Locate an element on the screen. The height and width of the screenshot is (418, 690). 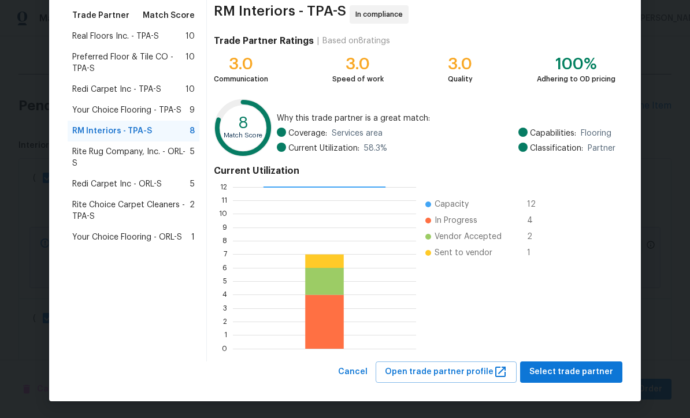
span: In compliance is located at coordinates (381, 14).